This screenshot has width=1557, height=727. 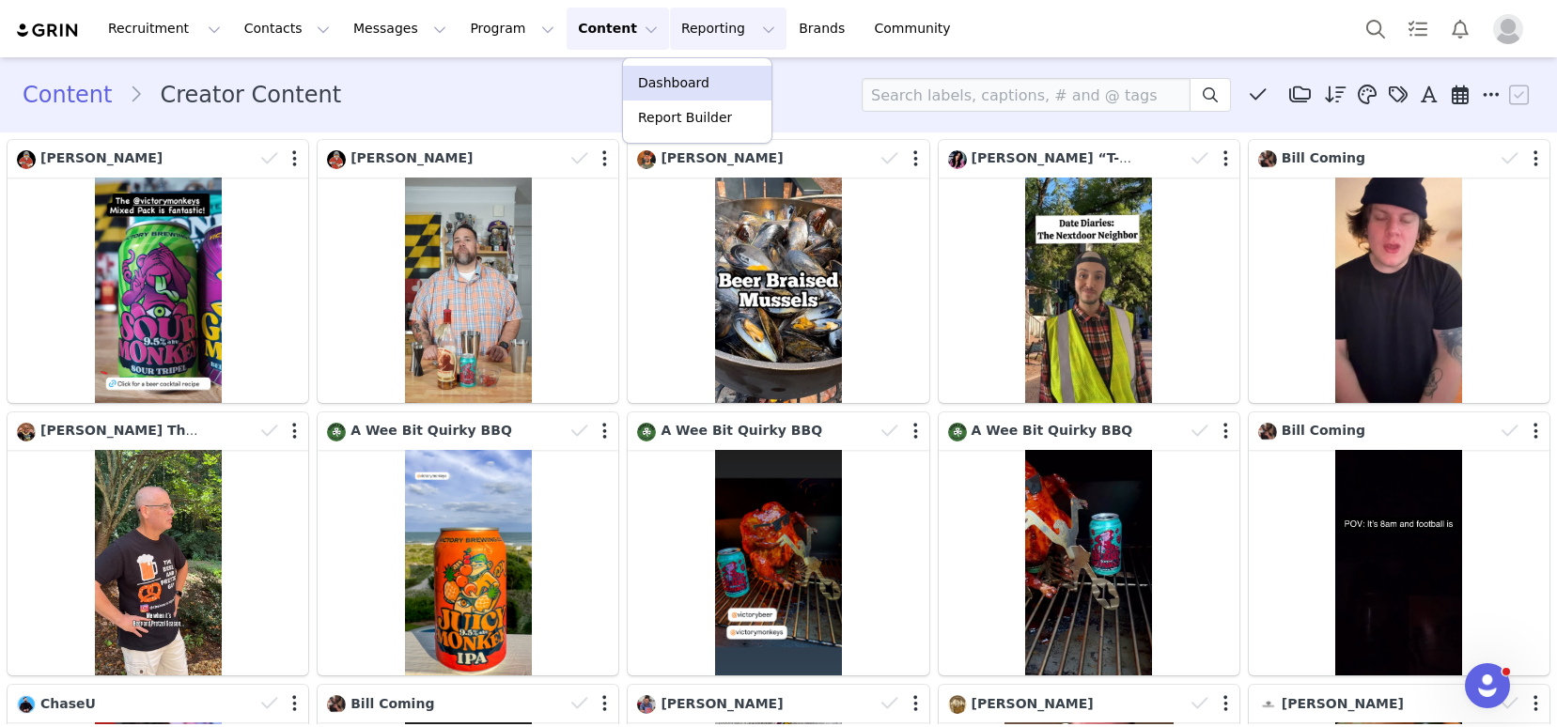 What do you see at coordinates (958, 705) in the screenshot?
I see `img: c591b252-c563-4ee4-8920-d48e1a58ddd5.jpg` at bounding box center [958, 705].